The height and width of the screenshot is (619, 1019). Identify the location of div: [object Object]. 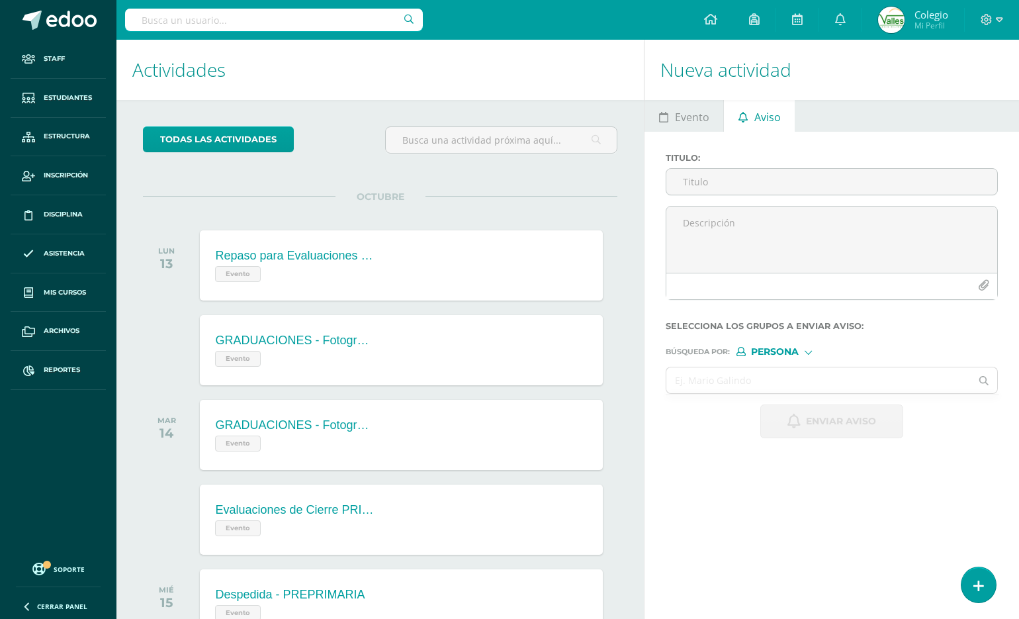
(786, 351).